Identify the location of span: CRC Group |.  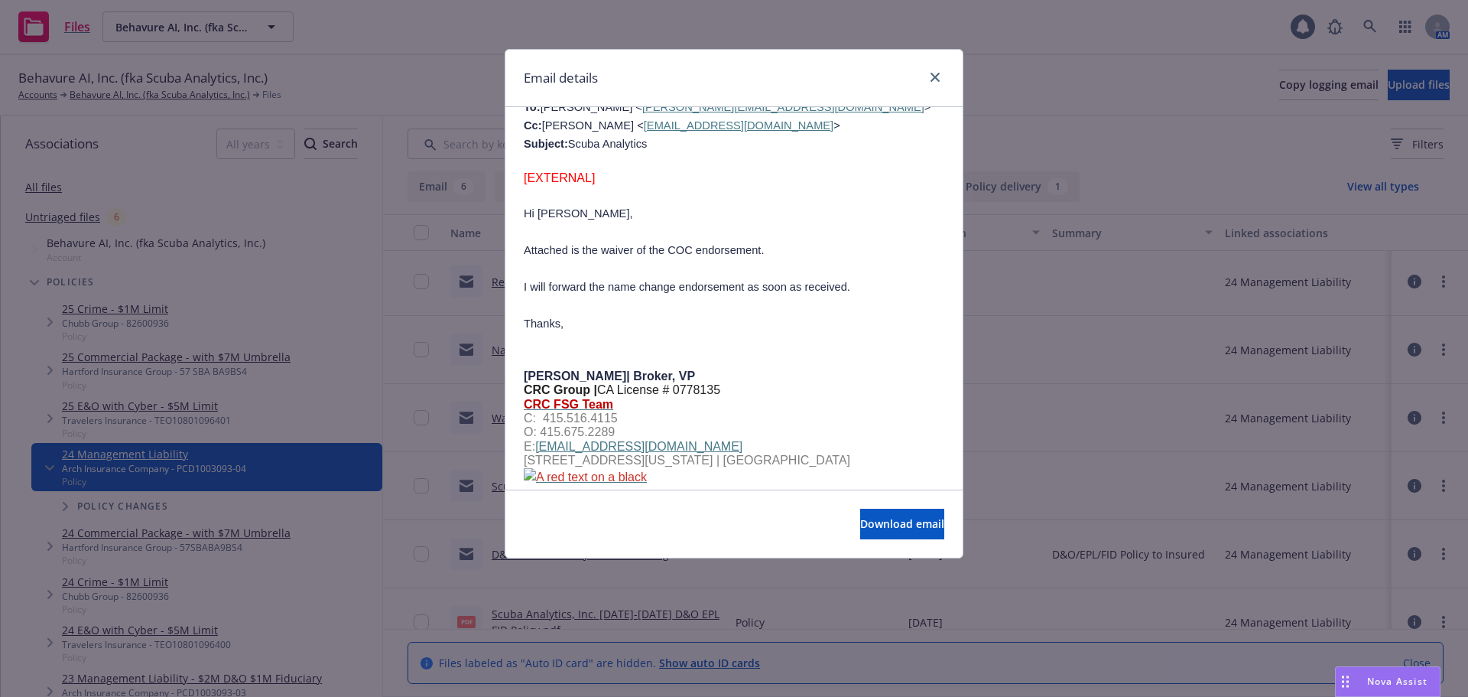
(560, 389).